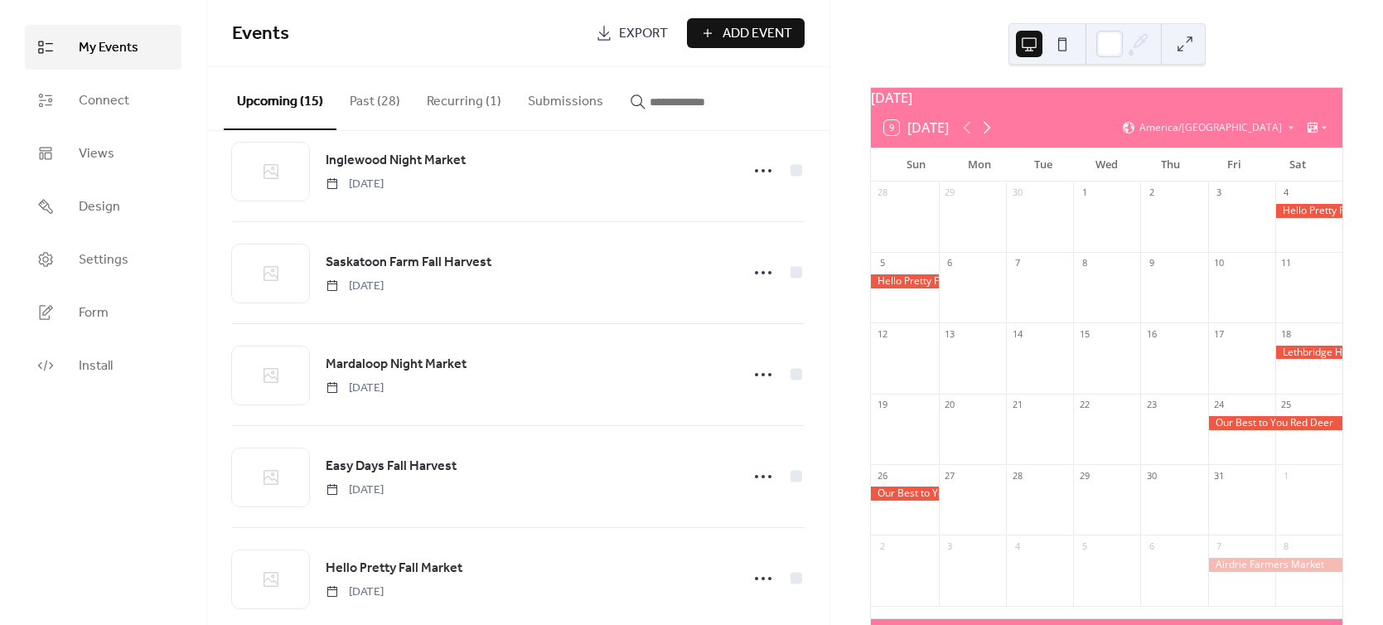 The image size is (1383, 625). Describe the element at coordinates (1151, 263) in the screenshot. I see `div: 9` at that location.